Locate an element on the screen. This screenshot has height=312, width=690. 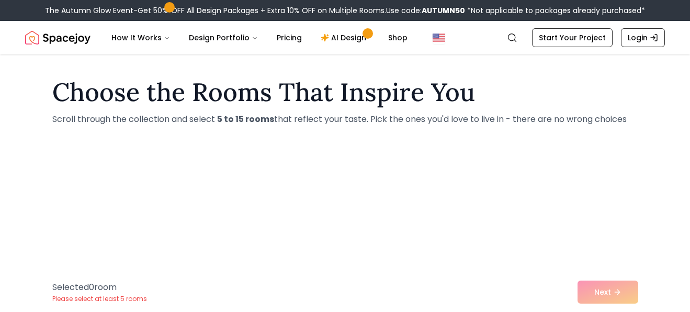
div: The Autumn Glow Event-Get 50% OFF All Design Packages + Extra 10% OFF on Multiple Rooms. is located at coordinates (345, 10).